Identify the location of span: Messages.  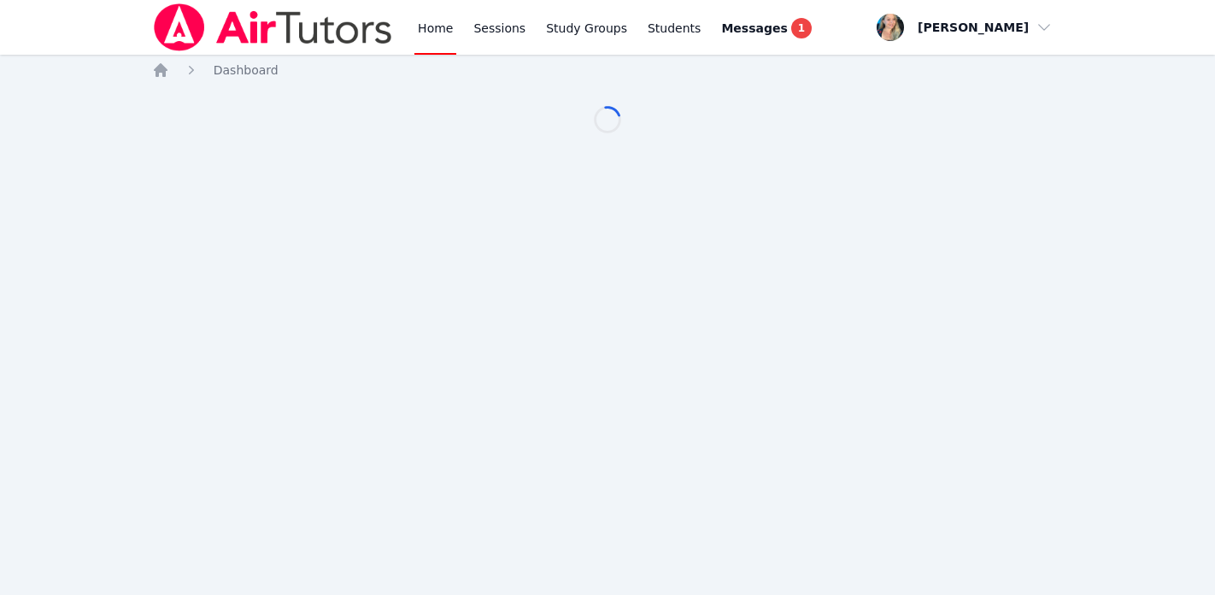
(753, 28).